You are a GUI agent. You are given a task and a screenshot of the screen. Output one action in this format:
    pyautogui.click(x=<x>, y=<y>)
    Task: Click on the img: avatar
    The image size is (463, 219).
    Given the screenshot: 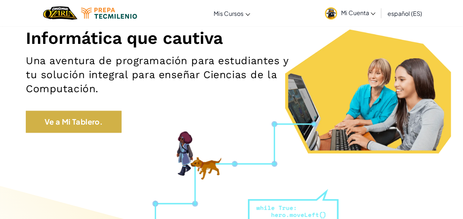 What is the action you would take?
    pyautogui.click(x=331, y=13)
    